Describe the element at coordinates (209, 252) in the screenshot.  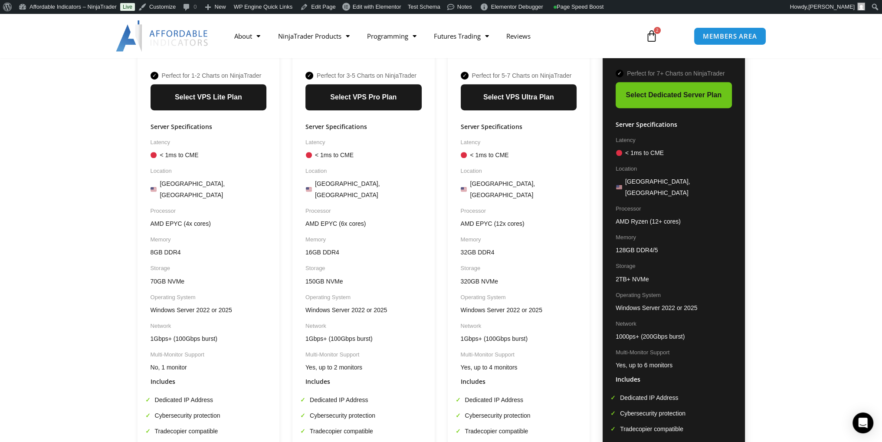
I see `div: 8GB DDR4` at that location.